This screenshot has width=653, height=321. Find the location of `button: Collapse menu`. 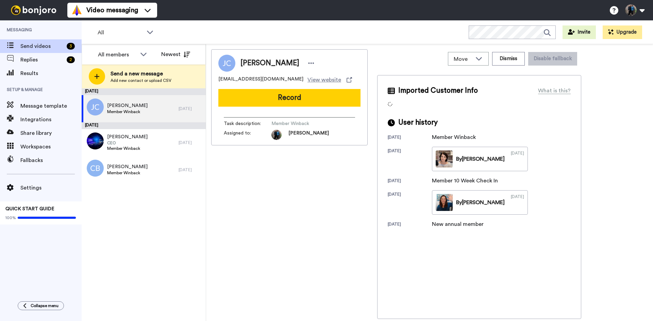

button: Collapse menu is located at coordinates (41, 306).